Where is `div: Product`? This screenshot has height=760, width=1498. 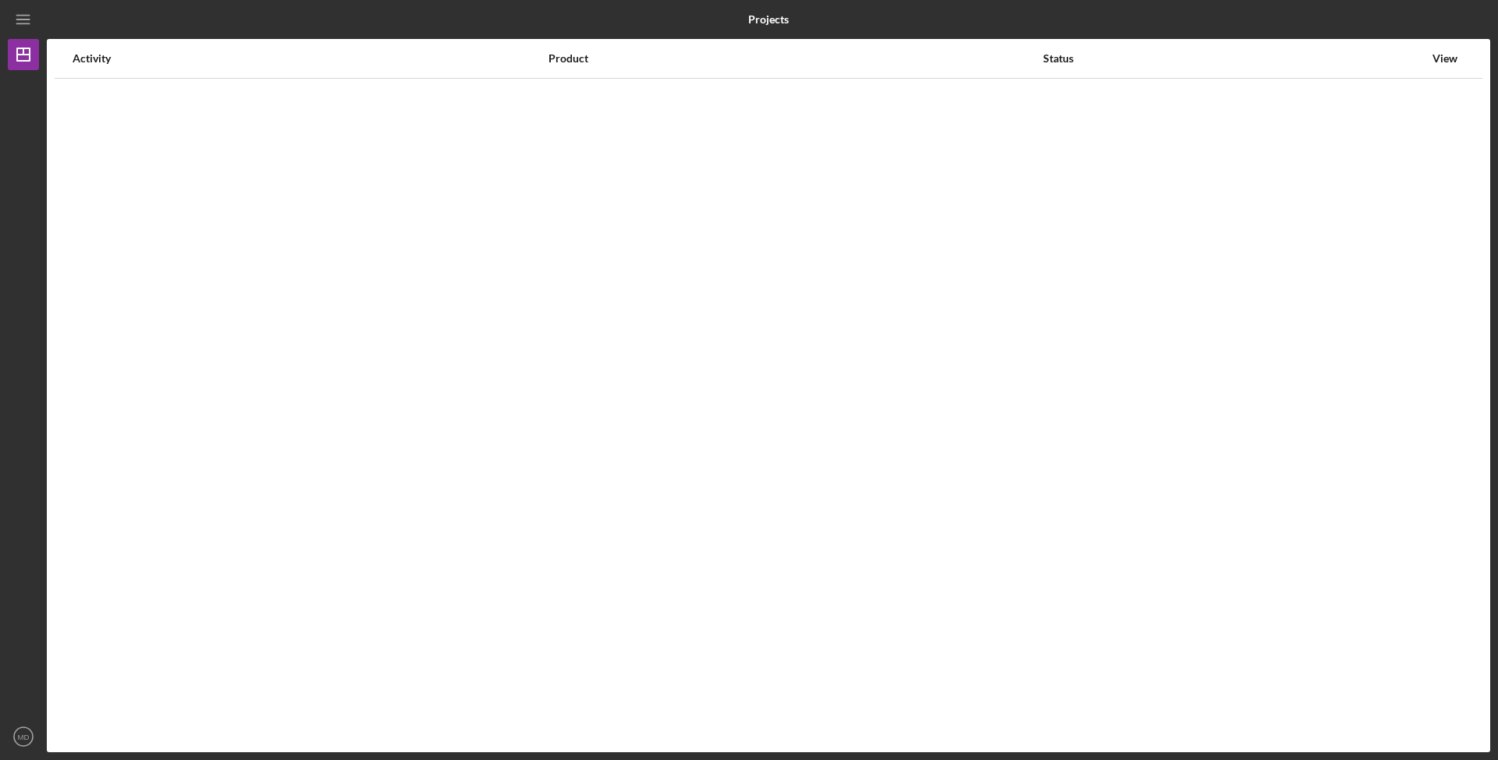 div: Product is located at coordinates (795, 58).